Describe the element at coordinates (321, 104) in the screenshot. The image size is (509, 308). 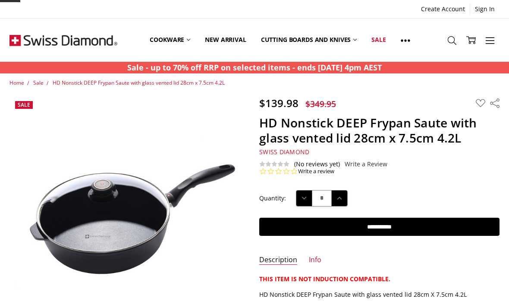
I see `span: $349.95` at that location.